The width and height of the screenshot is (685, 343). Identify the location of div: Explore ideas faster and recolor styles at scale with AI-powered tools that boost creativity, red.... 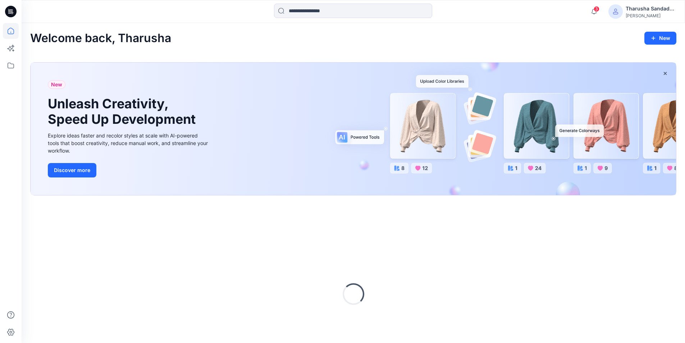
(129, 143).